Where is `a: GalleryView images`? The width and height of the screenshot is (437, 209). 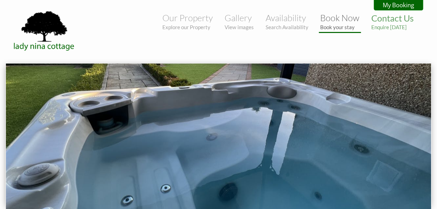
a: GalleryView images is located at coordinates (239, 21).